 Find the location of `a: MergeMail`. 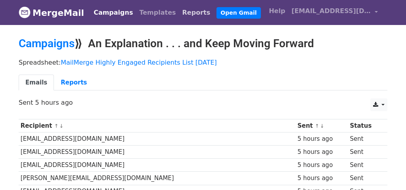

a: MergeMail is located at coordinates (51, 13).